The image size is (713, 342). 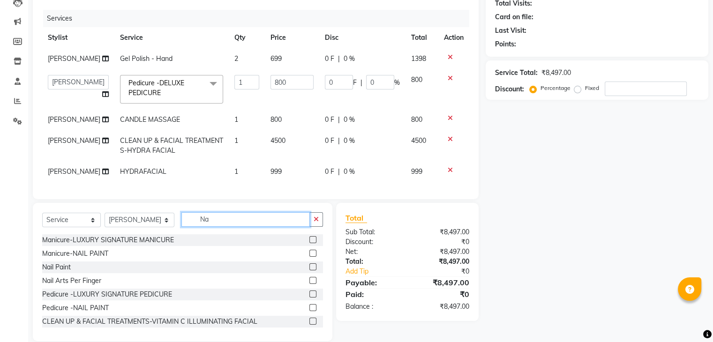 I want to click on div: Net:, so click(x=373, y=252).